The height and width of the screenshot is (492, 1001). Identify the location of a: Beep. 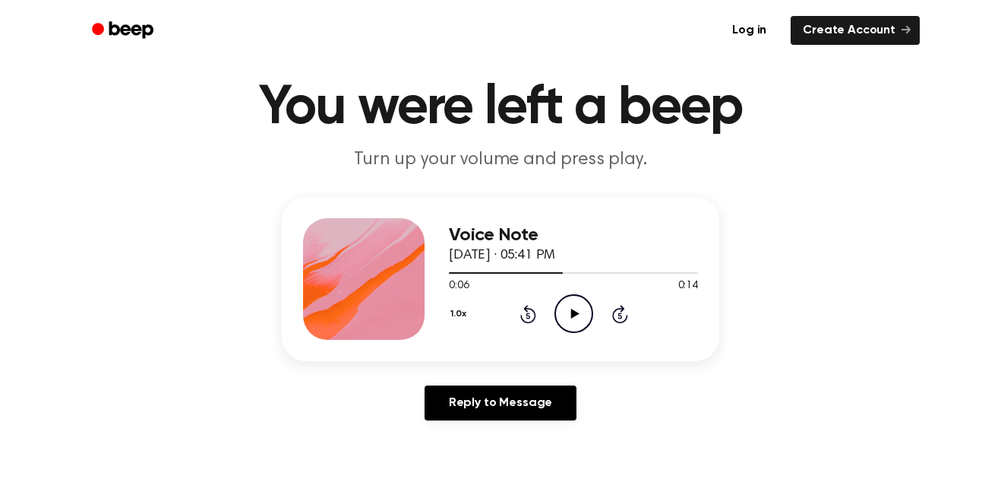
(124, 30).